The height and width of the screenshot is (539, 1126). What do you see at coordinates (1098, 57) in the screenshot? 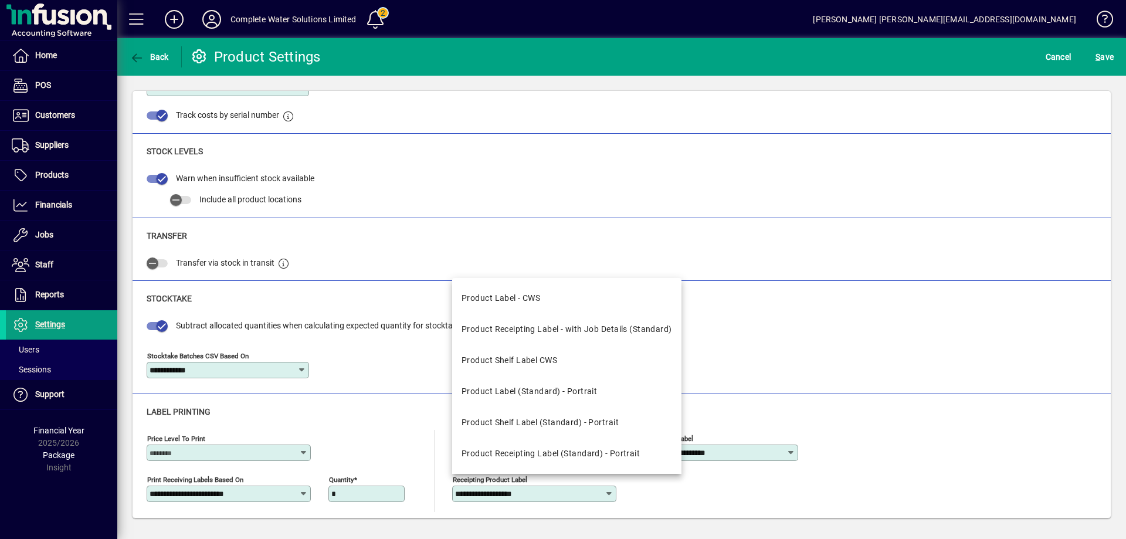
I see `span: S` at bounding box center [1098, 57].